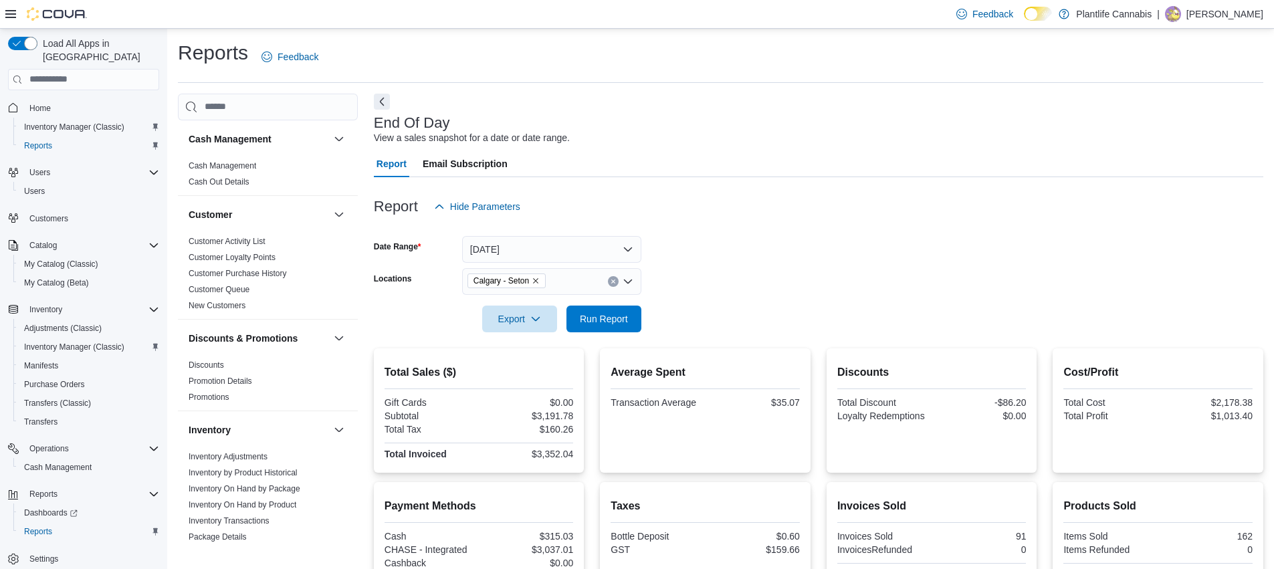 The image size is (1274, 569). What do you see at coordinates (397, 247) in the screenshot?
I see `label: Date Range` at bounding box center [397, 247].